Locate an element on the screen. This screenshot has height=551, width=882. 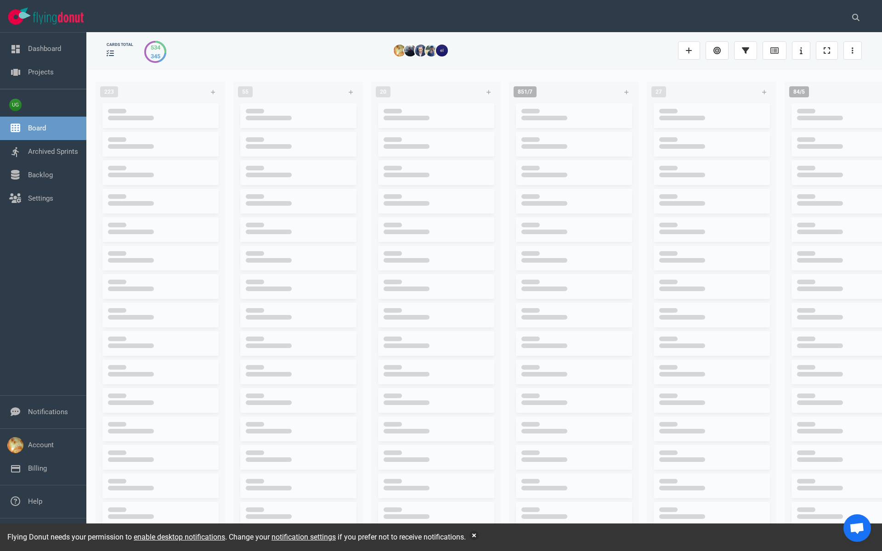
span: 20 is located at coordinates (383, 92).